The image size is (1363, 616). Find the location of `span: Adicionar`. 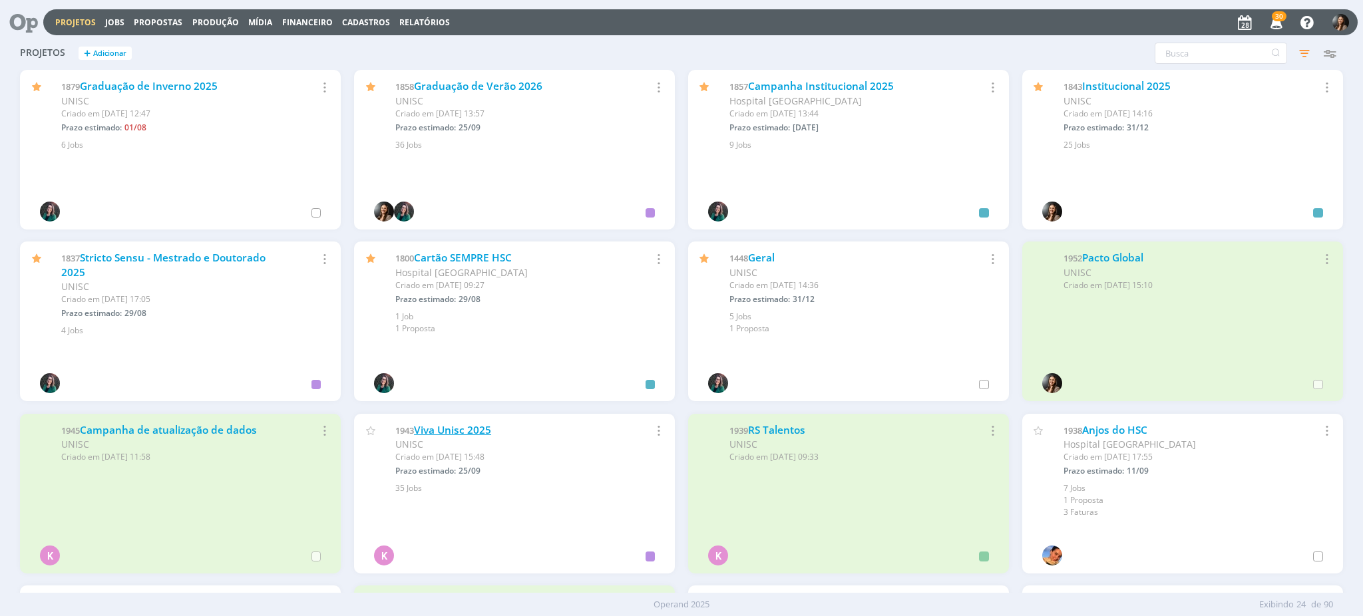

span: Adicionar is located at coordinates (110, 53).